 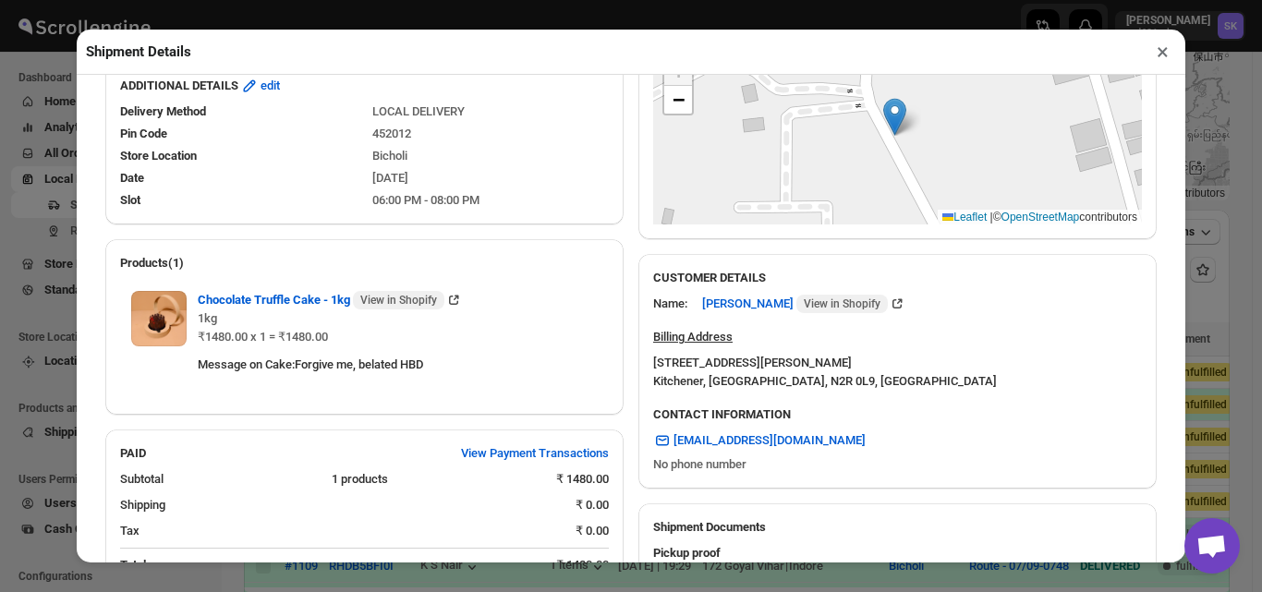 What do you see at coordinates (340, 531) in the screenshot?
I see `div: Tax` at bounding box center [340, 531].